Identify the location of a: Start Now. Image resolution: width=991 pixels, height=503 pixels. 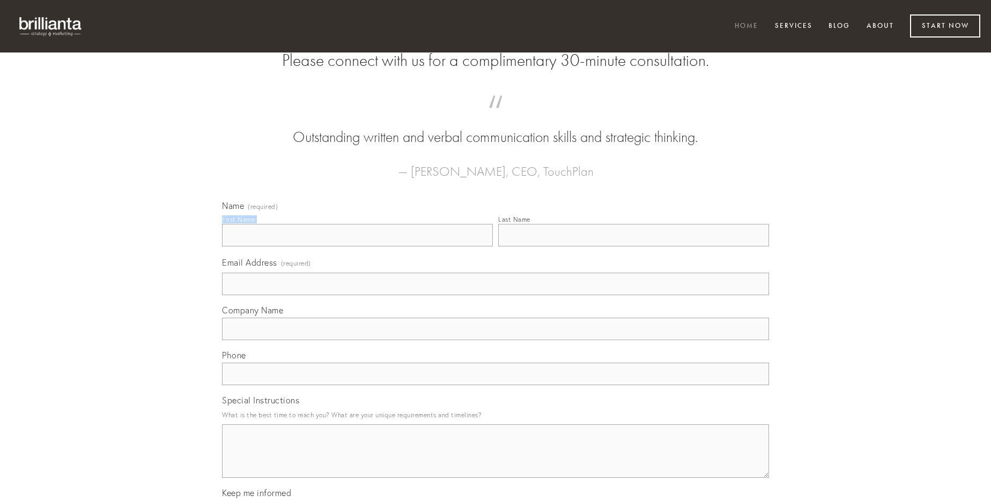
(944, 26).